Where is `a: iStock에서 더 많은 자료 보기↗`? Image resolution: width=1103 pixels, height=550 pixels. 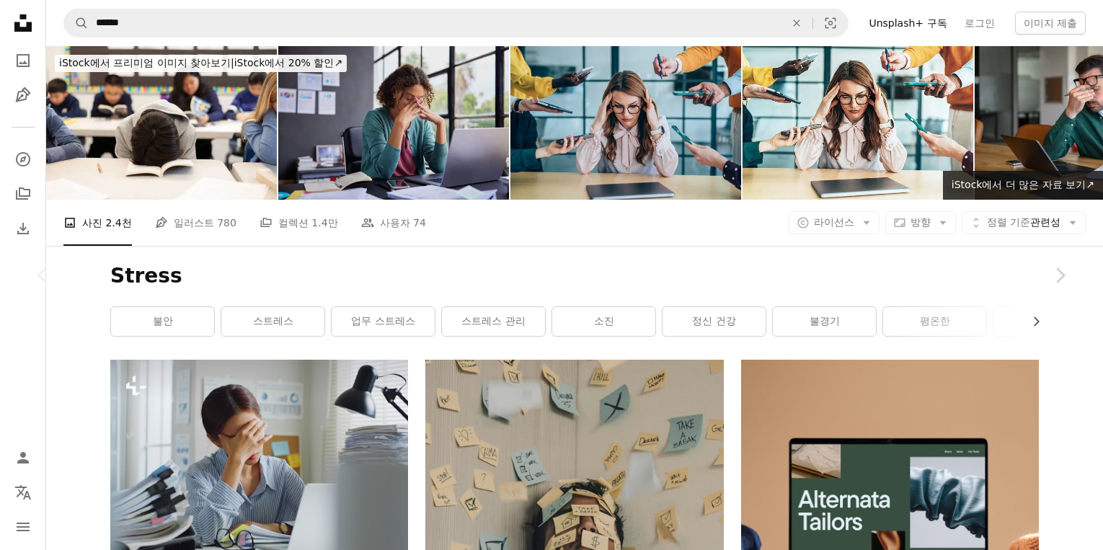
a: iStock에서 더 많은 자료 보기↗ is located at coordinates (1023, 185).